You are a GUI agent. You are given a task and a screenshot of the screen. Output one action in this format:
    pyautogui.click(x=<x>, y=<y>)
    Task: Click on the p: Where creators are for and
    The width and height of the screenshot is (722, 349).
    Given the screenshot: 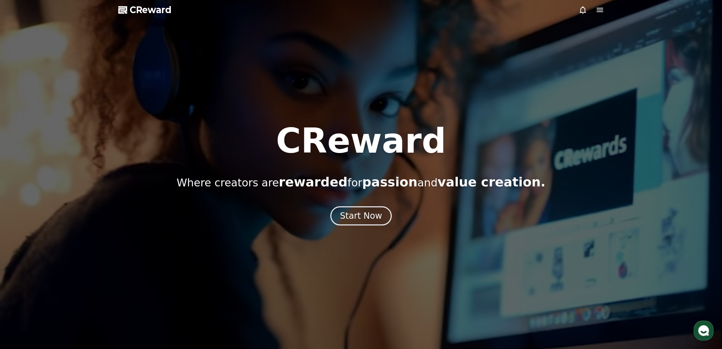 What is the action you would take?
    pyautogui.click(x=361, y=182)
    